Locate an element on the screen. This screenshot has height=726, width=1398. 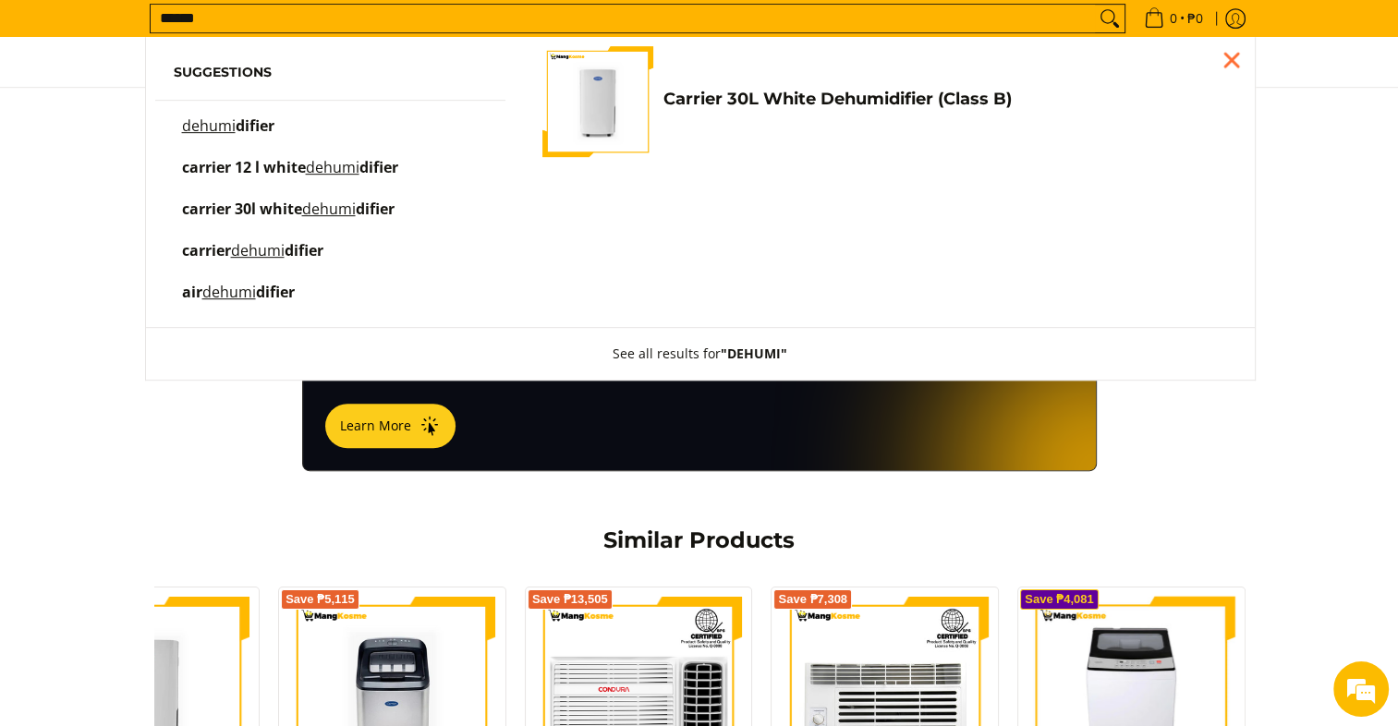
span: carrier 12 l white is located at coordinates (244, 167).